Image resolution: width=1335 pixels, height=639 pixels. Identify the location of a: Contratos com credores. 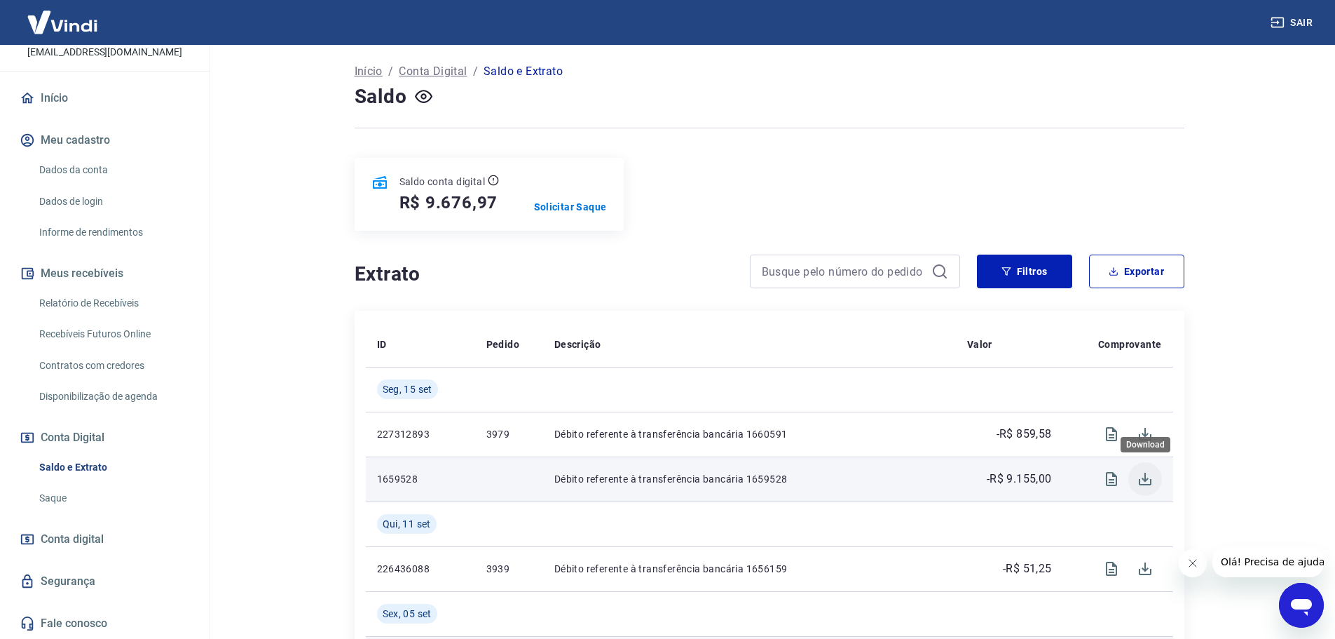
(113, 365).